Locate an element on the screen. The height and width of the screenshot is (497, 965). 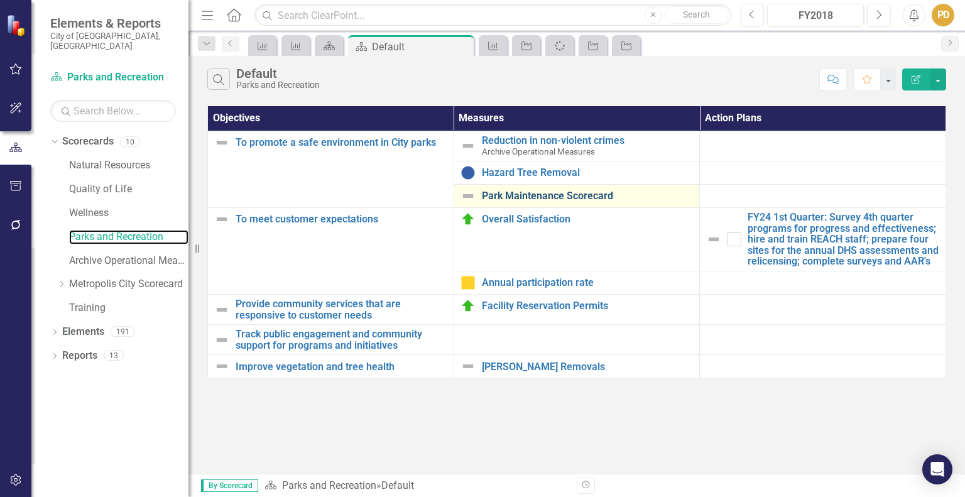
img: ClearPoint Strategy is located at coordinates (17, 25).